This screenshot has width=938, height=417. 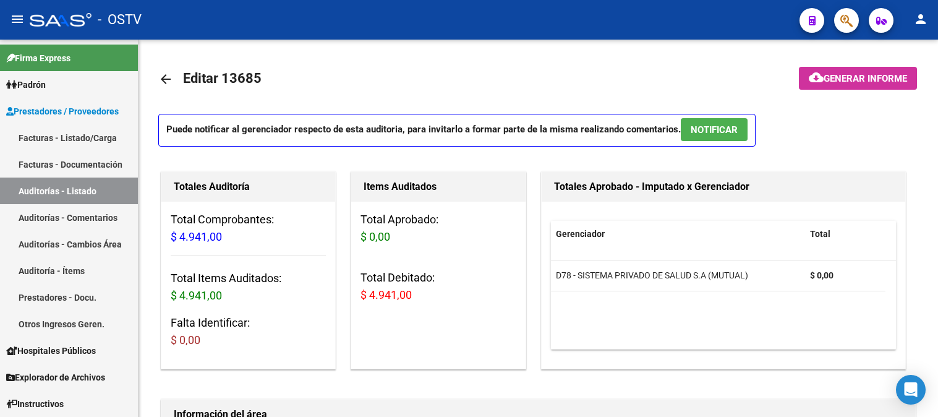 What do you see at coordinates (119, 20) in the screenshot?
I see `span: - OSTV` at bounding box center [119, 20].